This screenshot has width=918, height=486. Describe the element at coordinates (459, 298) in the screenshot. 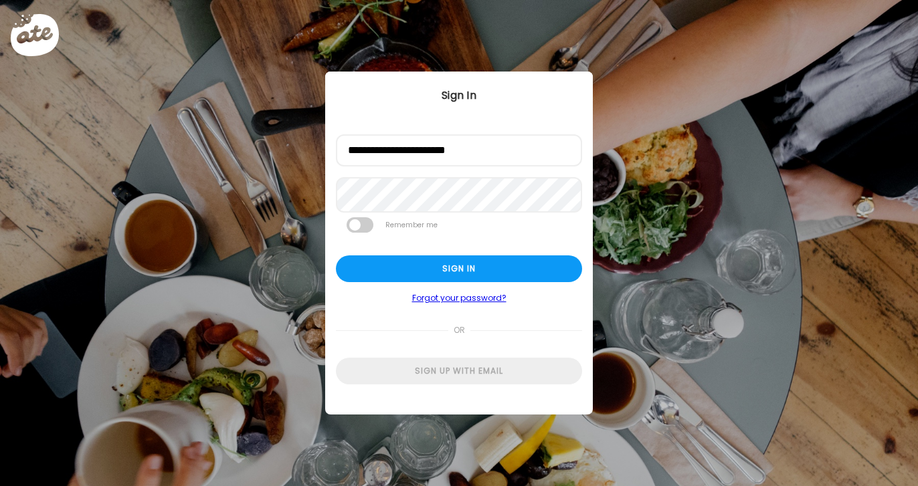

I see `a: Forgot your password?` at that location.